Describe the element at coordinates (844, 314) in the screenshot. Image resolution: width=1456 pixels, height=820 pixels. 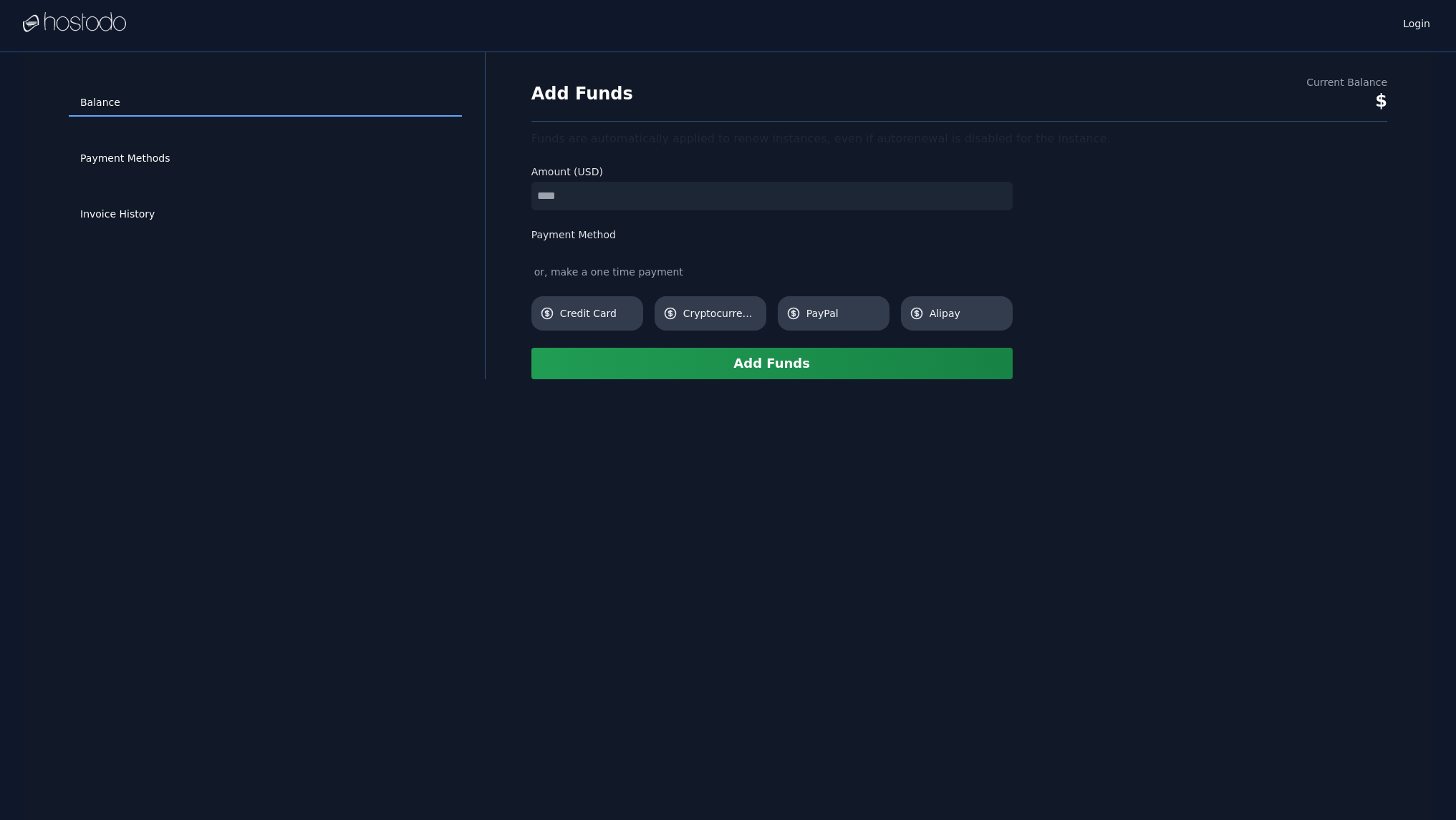
I see `span: PayPal` at that location.